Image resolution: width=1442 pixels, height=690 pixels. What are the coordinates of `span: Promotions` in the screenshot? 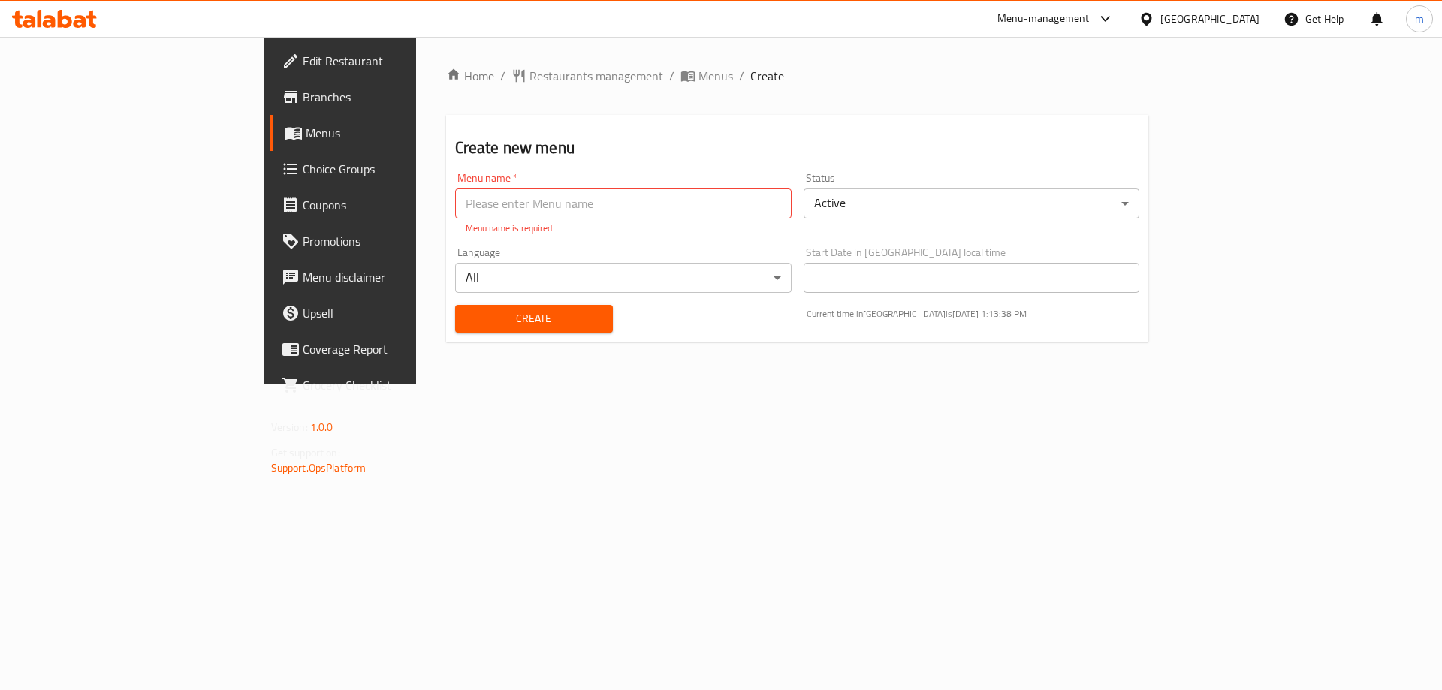 It's located at (397, 241).